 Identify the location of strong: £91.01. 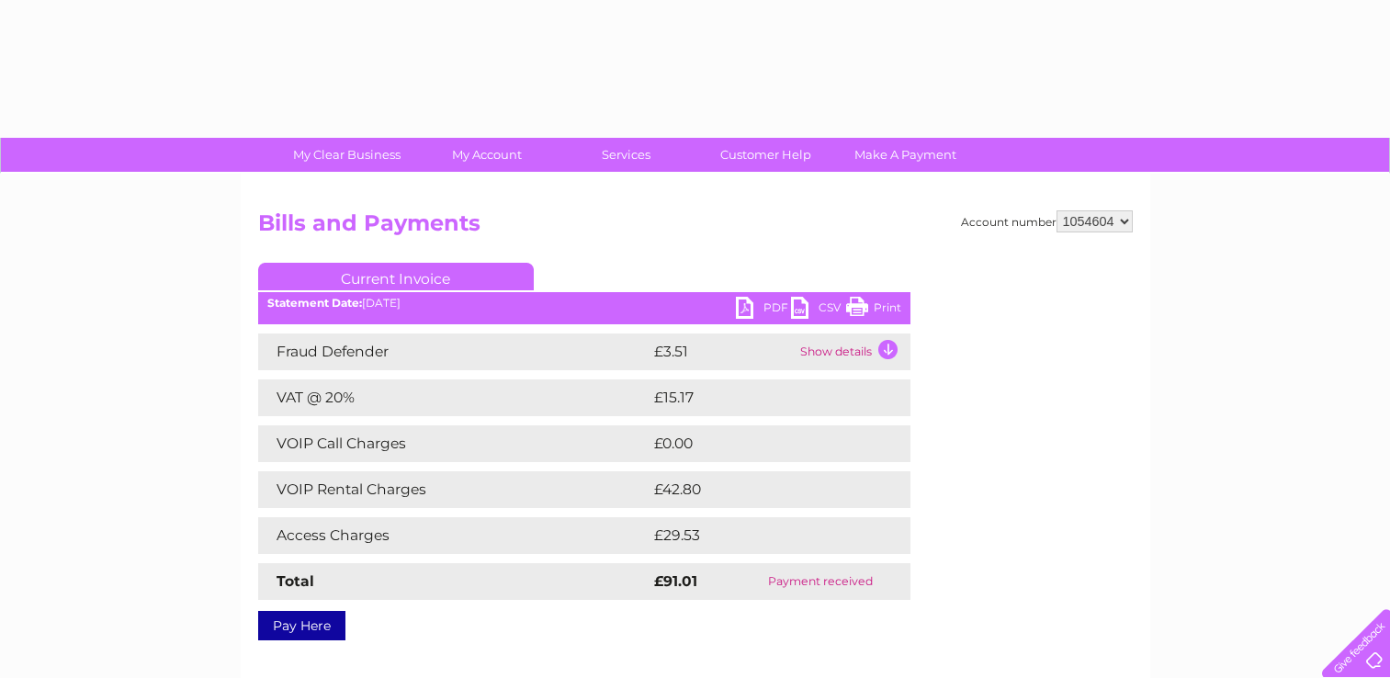
(675, 580).